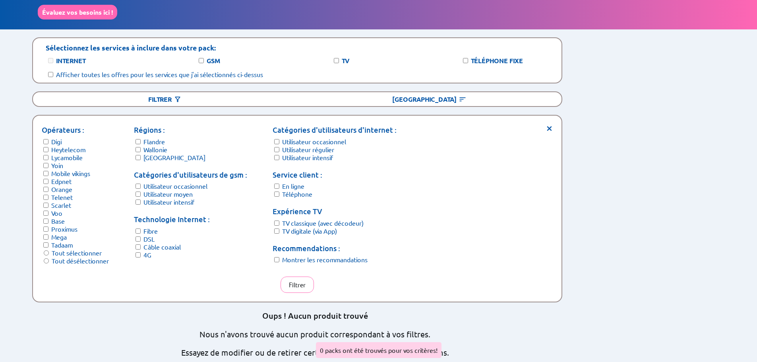 The height and width of the screenshot is (362, 757). I want to click on p: Régions :, so click(190, 130).